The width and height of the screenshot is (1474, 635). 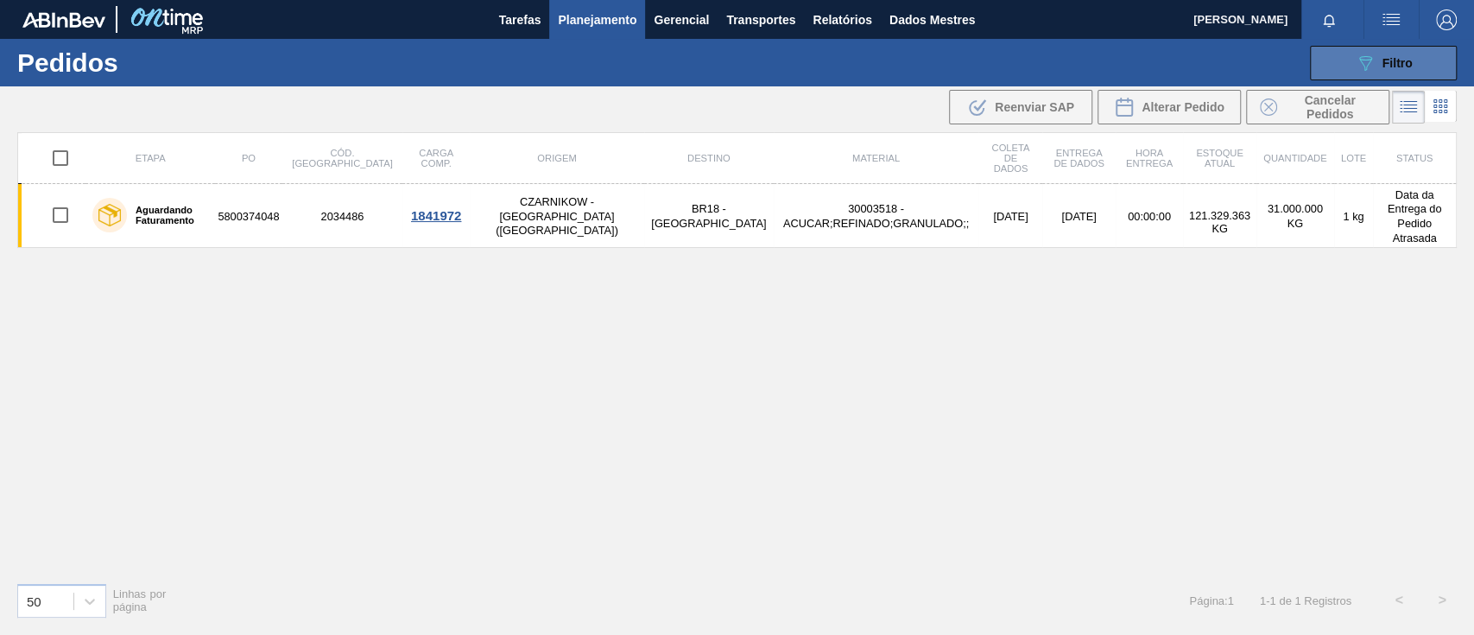 I want to click on button: Reenviar SAP, so click(x=1021, y=107).